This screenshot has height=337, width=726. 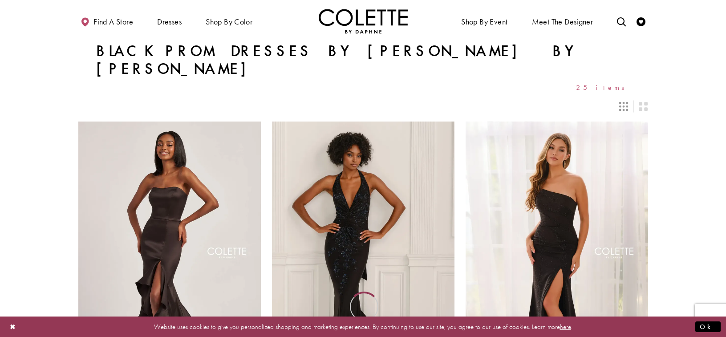 What do you see at coordinates (621, 21) in the screenshot?
I see `a: Toggle search` at bounding box center [621, 21].